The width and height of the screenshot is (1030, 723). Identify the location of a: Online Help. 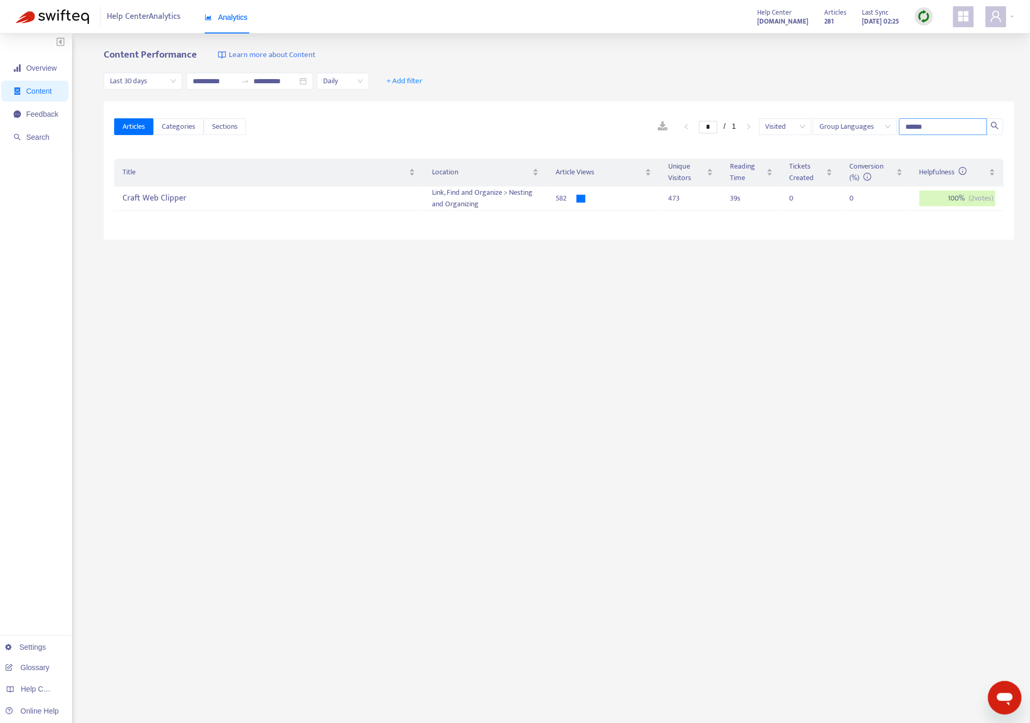
(32, 711).